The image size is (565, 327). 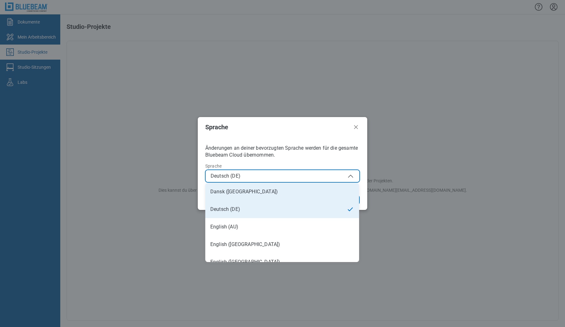 I want to click on span: Deutsch (DE), so click(x=225, y=176).